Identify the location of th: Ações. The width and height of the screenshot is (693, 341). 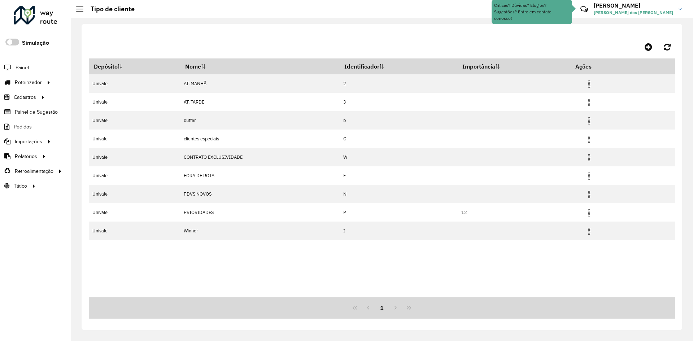
(592, 66).